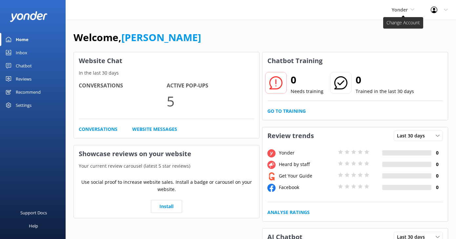  I want to click on p: In the last 30 days, so click(166, 73).